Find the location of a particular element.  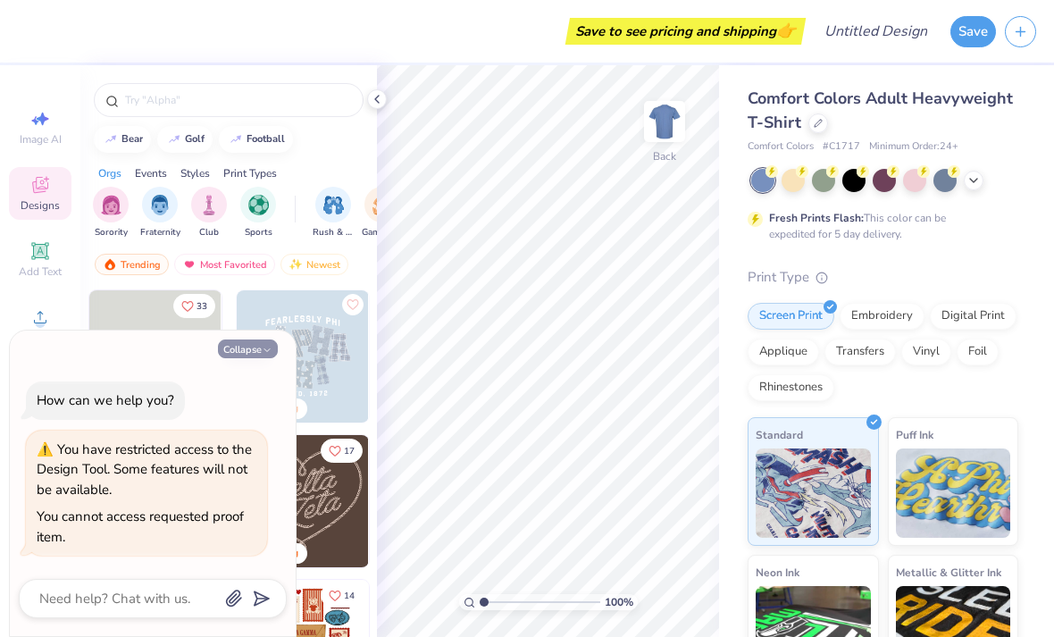

img: Back is located at coordinates (664, 121).